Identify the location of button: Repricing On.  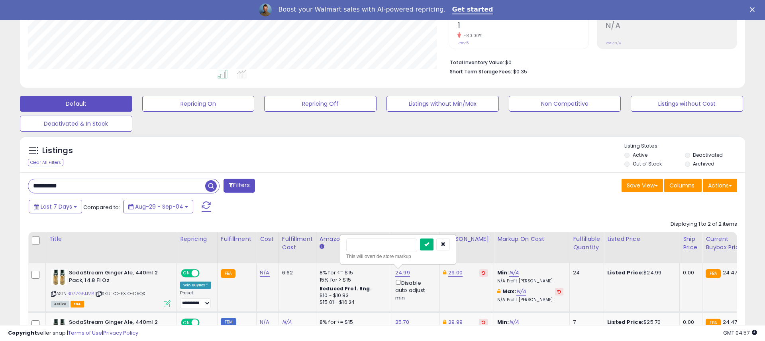
(198, 104).